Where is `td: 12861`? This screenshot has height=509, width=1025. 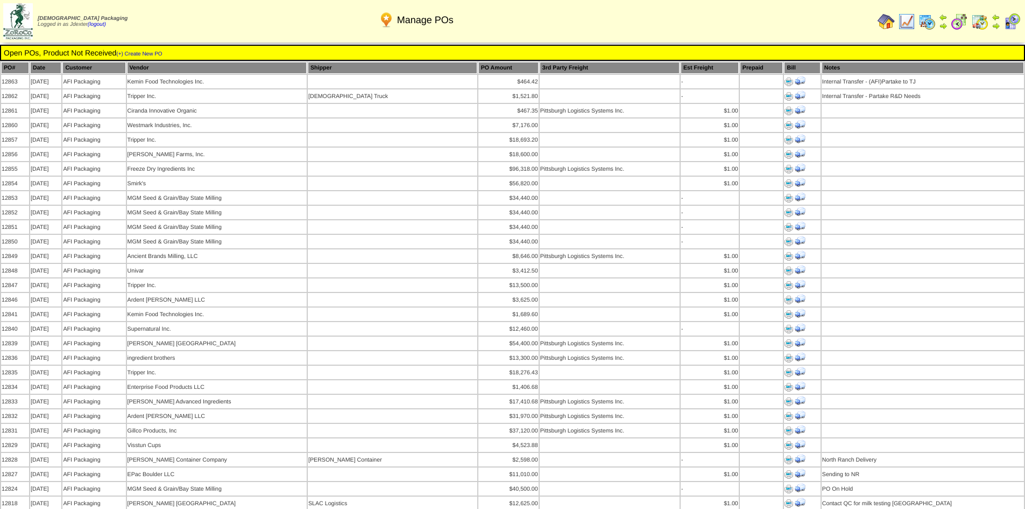
td: 12861 is located at coordinates (15, 110).